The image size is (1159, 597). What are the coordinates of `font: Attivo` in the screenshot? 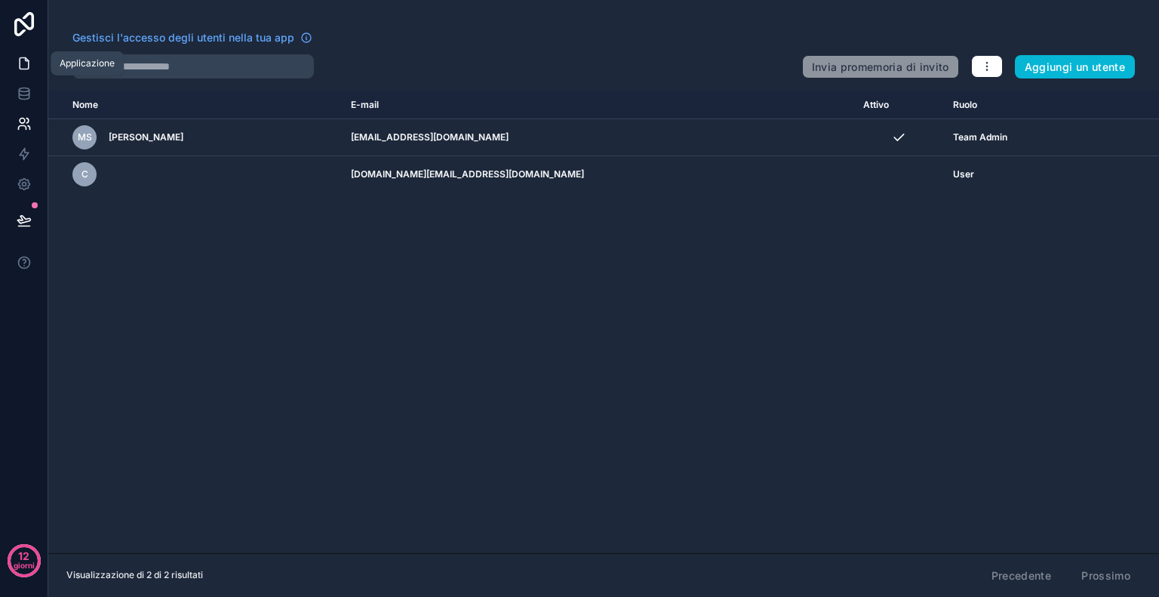 It's located at (876, 104).